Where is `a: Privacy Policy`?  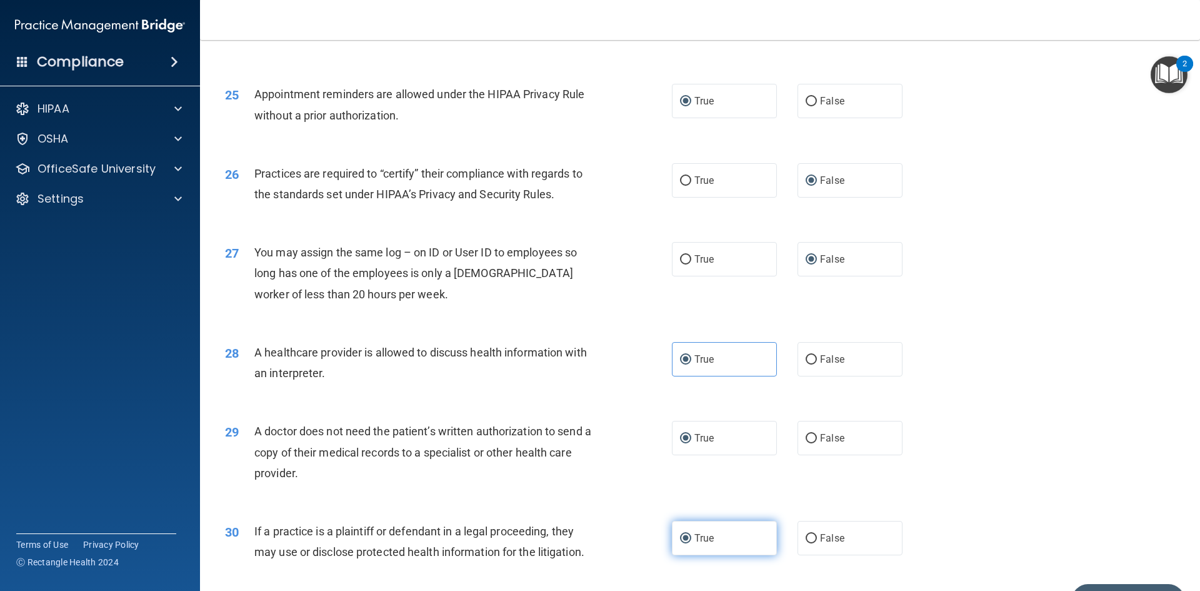 a: Privacy Policy is located at coordinates (111, 544).